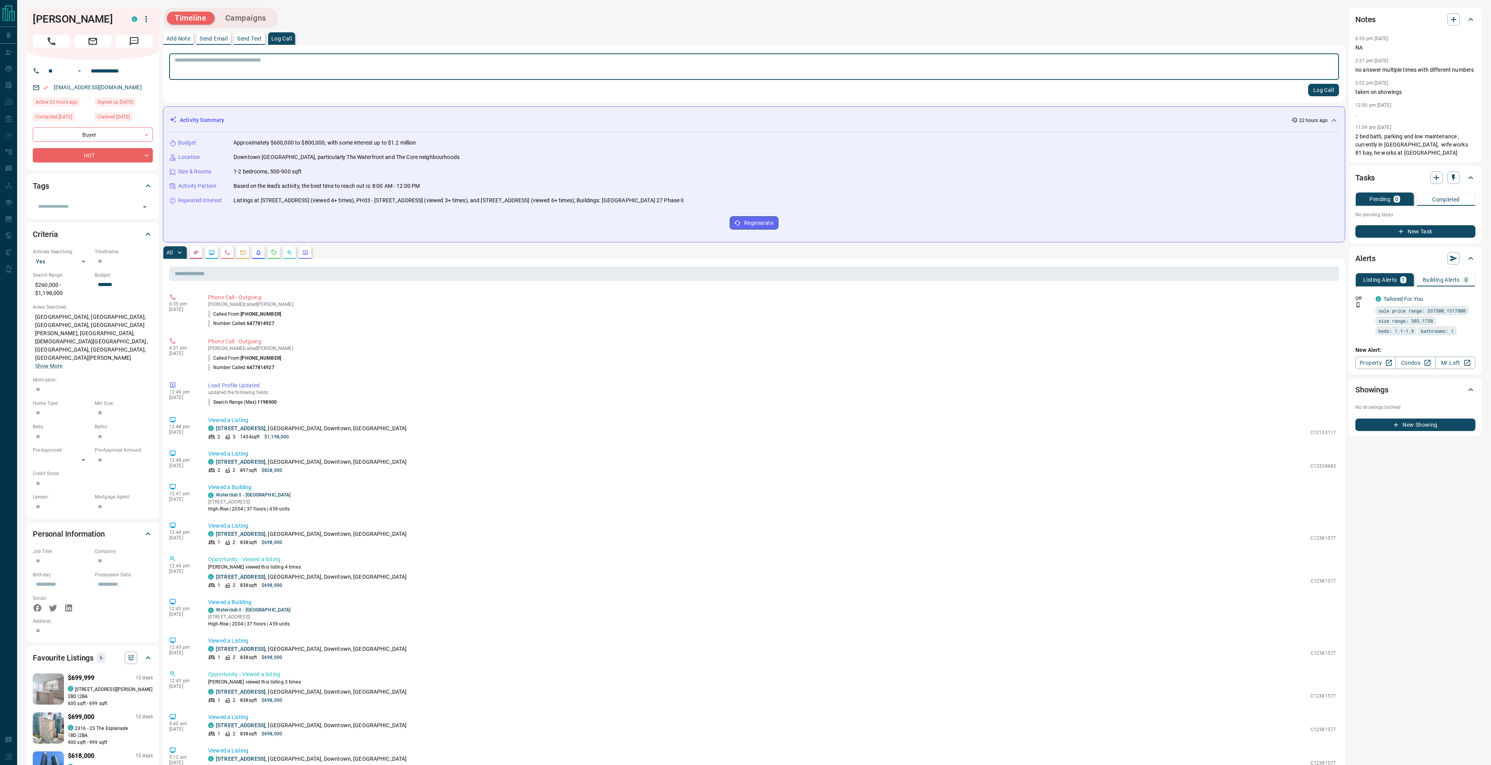  Describe the element at coordinates (1415, 70) in the screenshot. I see `p: no answer multiple times with different numbers` at that location.